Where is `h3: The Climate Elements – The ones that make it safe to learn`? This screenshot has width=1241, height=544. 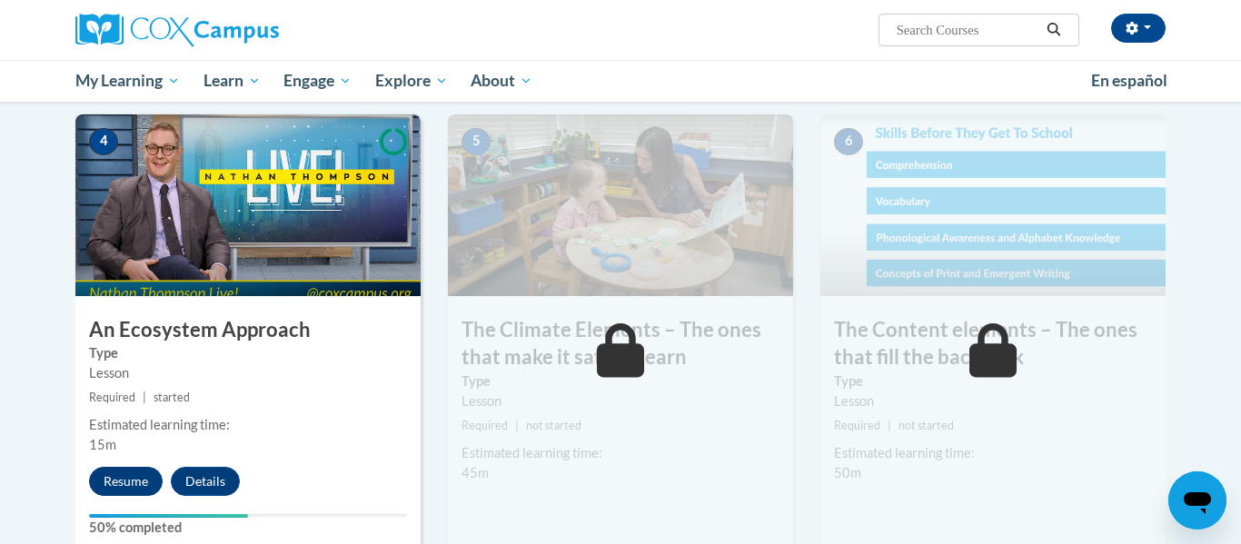 h3: The Climate Elements – The ones that make it safe to learn is located at coordinates (621, 344).